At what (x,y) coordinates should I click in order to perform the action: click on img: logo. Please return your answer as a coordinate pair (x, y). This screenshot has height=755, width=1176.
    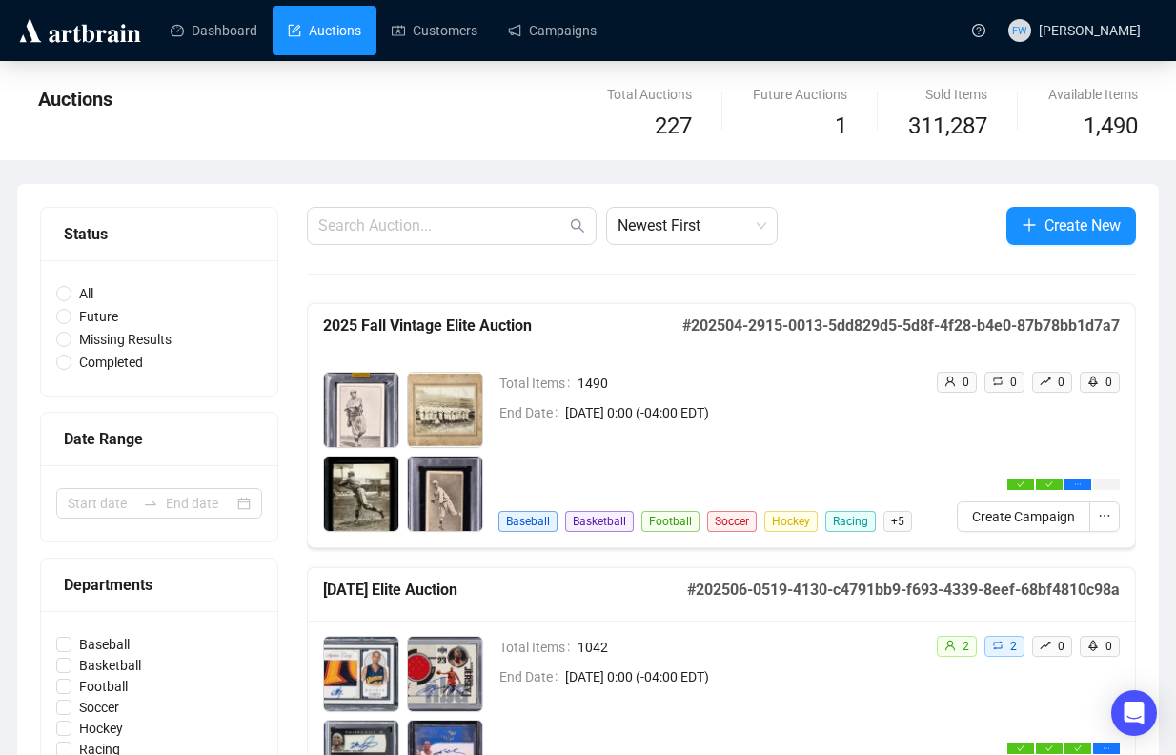
    Looking at the image, I should click on (80, 30).